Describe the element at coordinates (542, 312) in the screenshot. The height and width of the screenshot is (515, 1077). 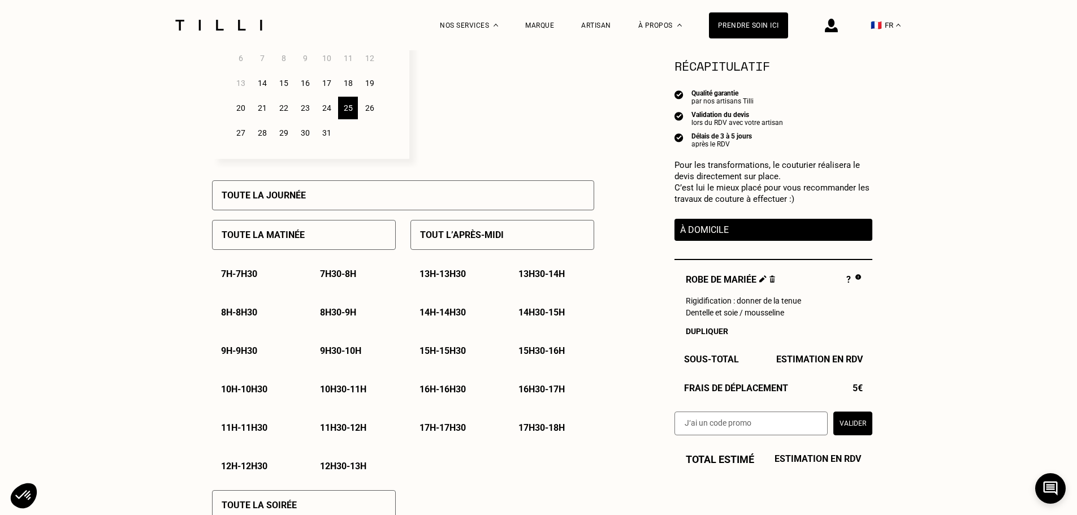
I see `p: 14h30 - 15h` at that location.